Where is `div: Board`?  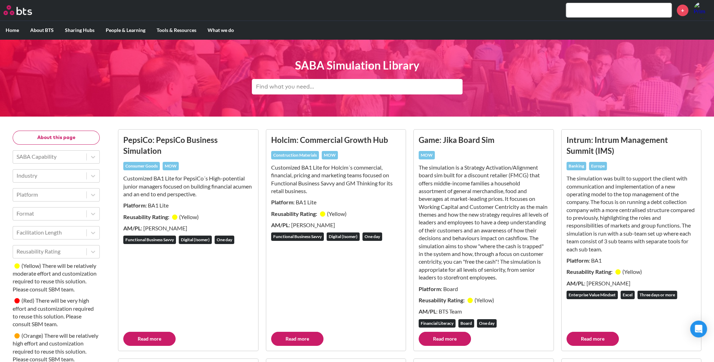 div: Board is located at coordinates (466, 323).